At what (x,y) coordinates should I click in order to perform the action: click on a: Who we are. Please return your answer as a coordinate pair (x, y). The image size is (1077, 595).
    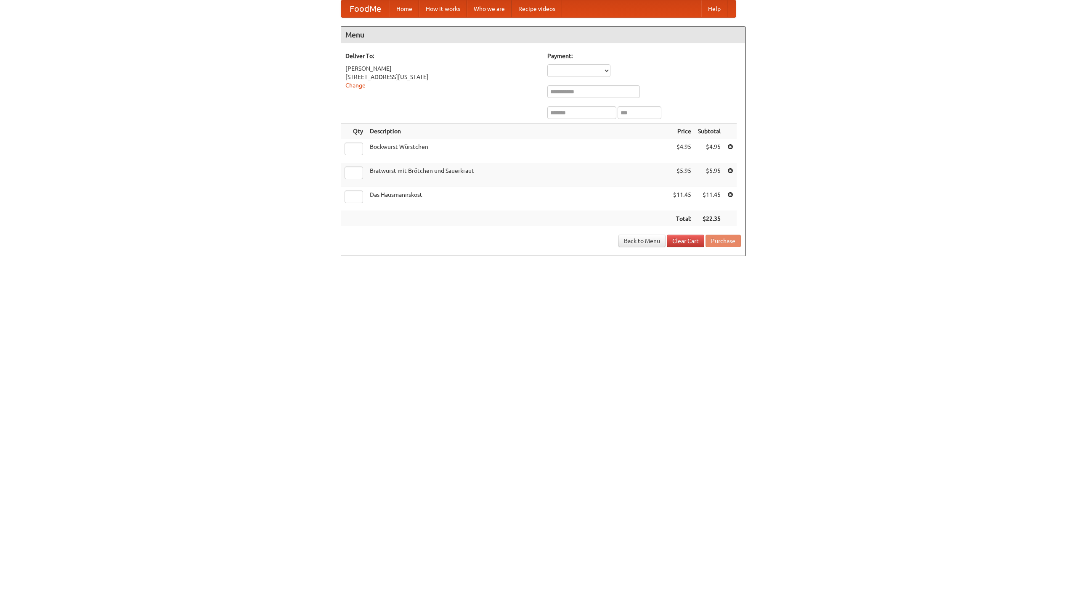
    Looking at the image, I should click on (489, 9).